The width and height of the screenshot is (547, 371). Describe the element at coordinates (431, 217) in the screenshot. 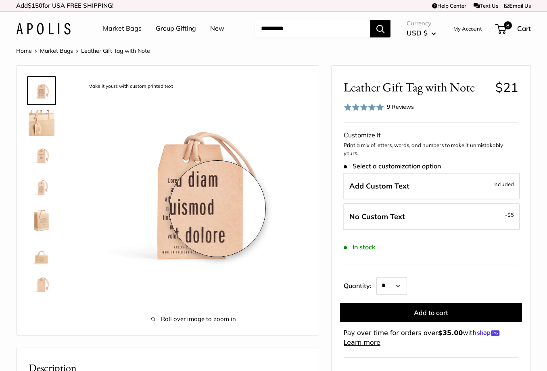

I see `label: Leave Blank` at that location.